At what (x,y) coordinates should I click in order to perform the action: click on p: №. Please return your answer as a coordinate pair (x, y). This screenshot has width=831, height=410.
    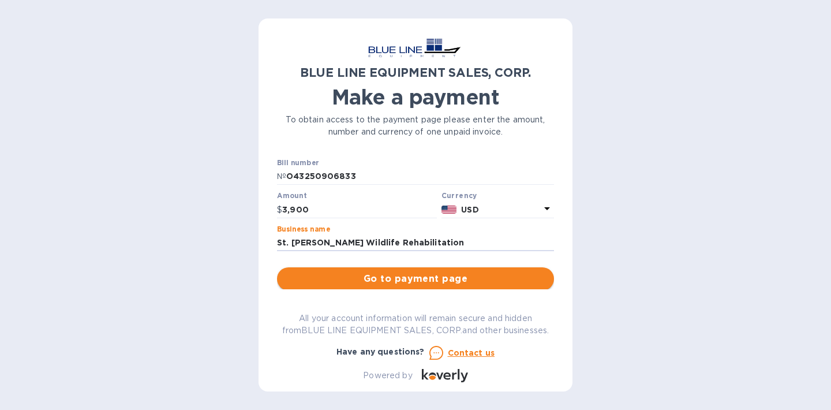
    Looking at the image, I should click on (282, 176).